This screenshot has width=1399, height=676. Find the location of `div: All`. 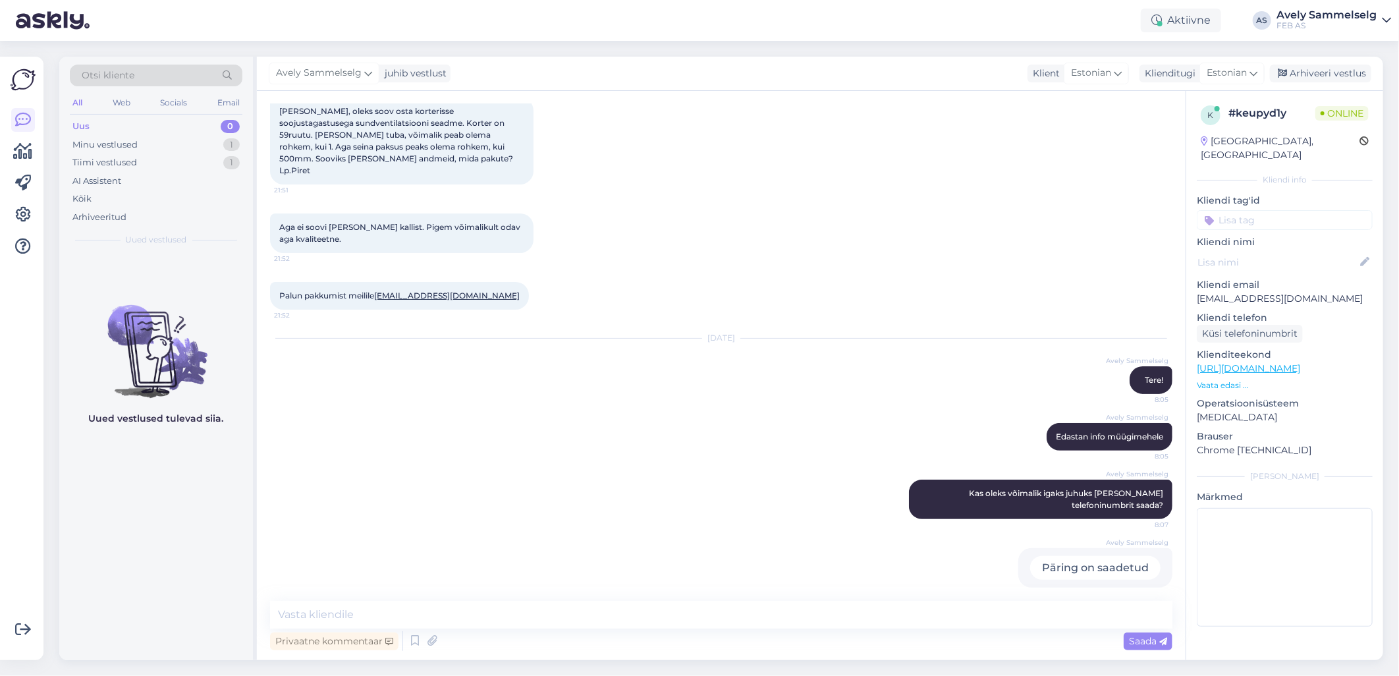

div: All is located at coordinates (77, 103).